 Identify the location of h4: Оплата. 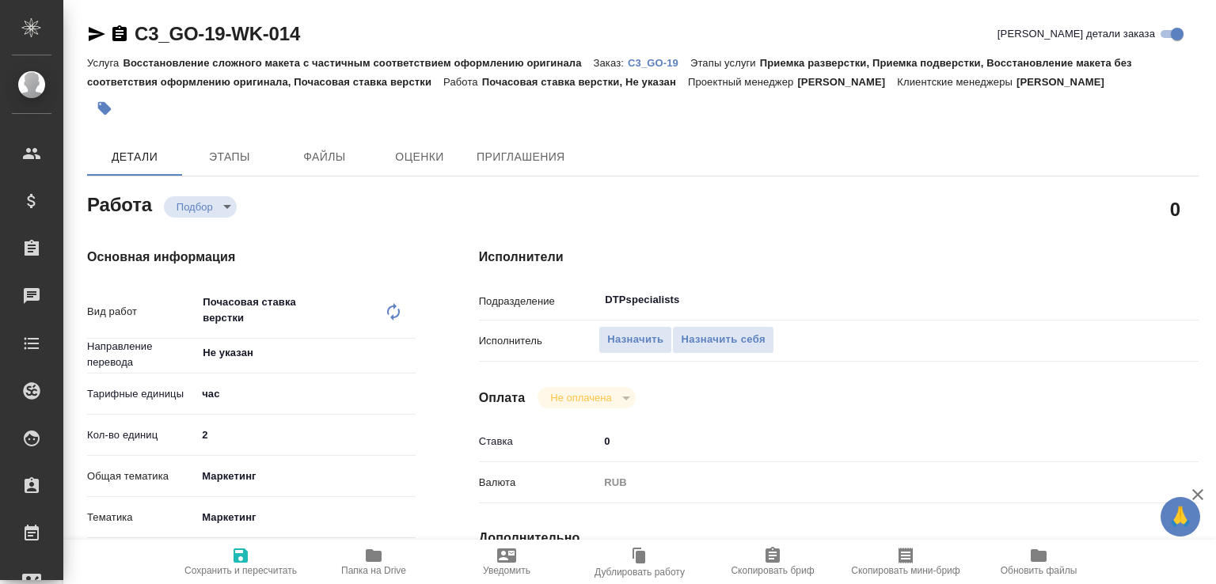
(502, 398).